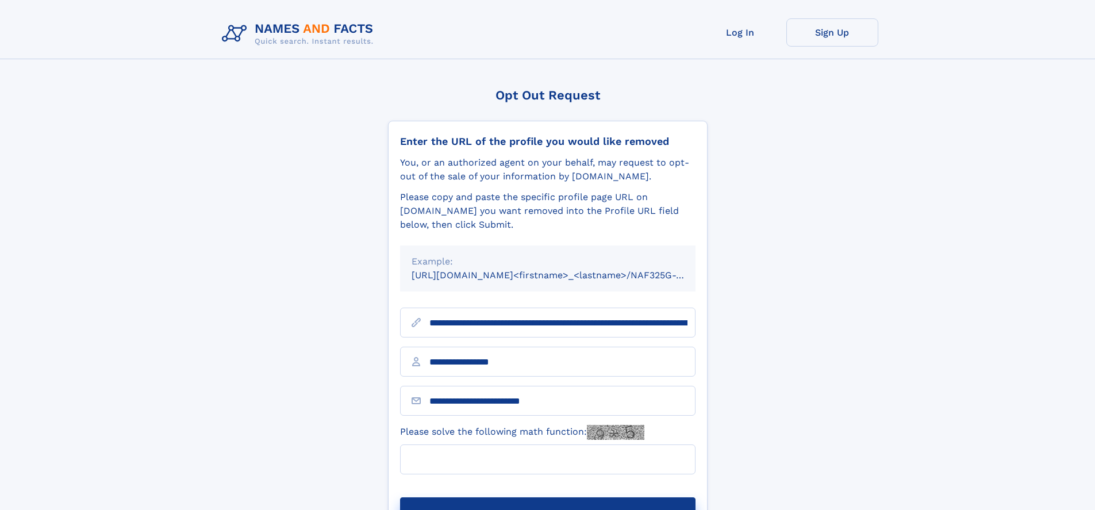  Describe the element at coordinates (740, 32) in the screenshot. I see `a: Log In` at that location.